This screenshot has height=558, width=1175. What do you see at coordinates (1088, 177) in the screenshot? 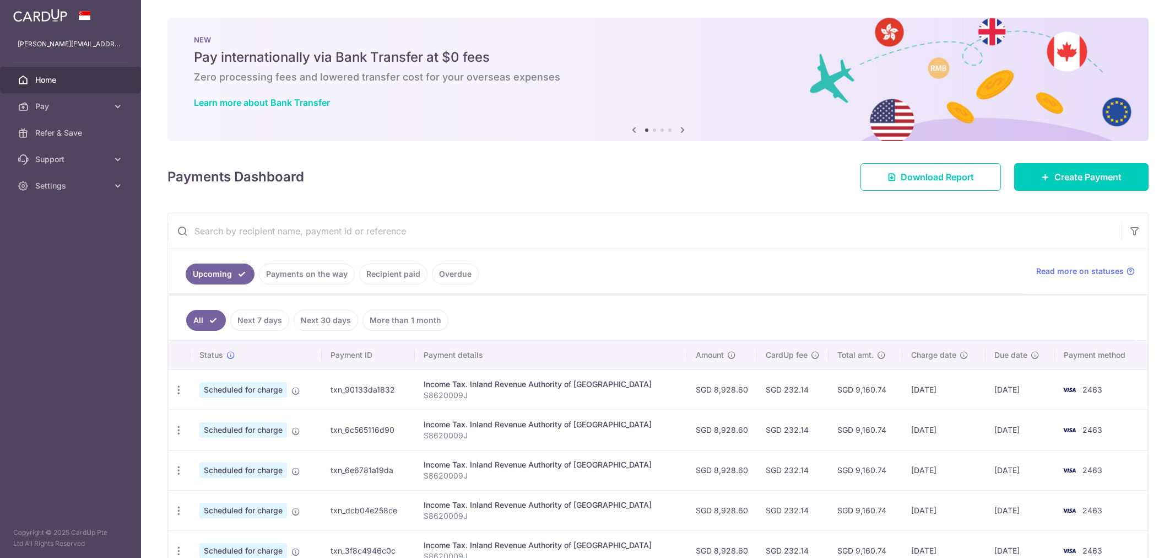
I see `span: Create Payment` at bounding box center [1088, 177].